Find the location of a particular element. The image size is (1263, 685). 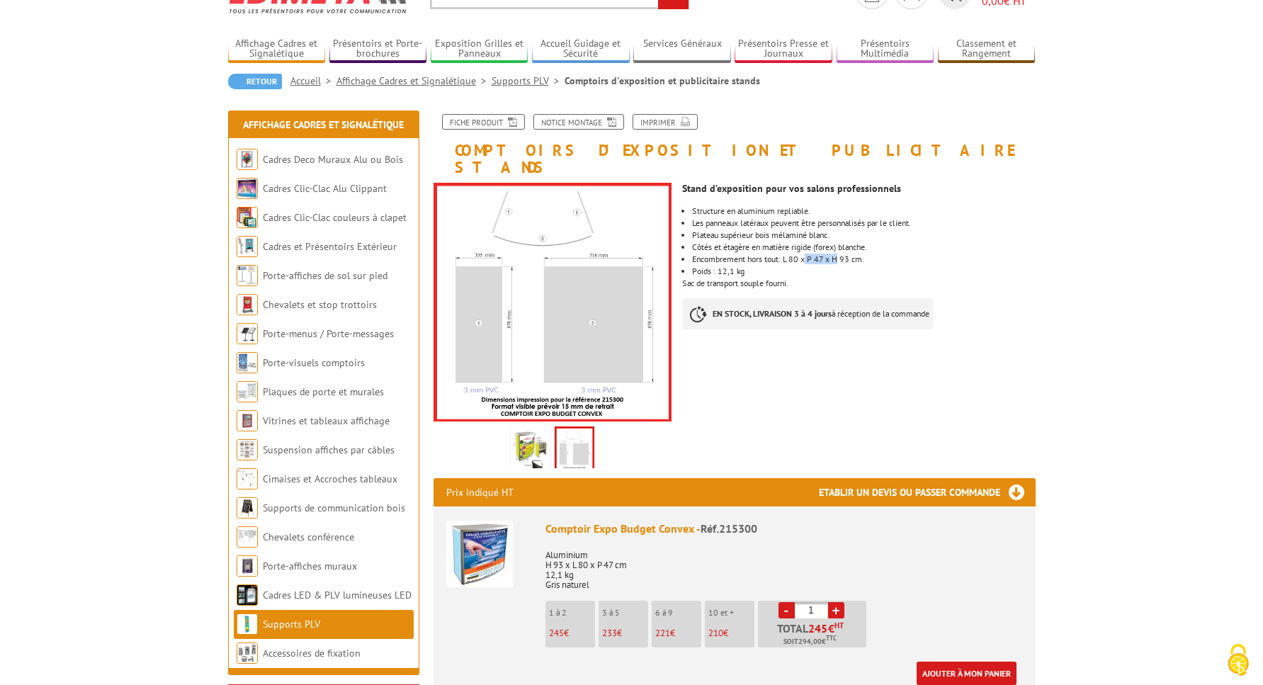

img: Cadres Clic-Clac Alu Clippant is located at coordinates (247, 188).